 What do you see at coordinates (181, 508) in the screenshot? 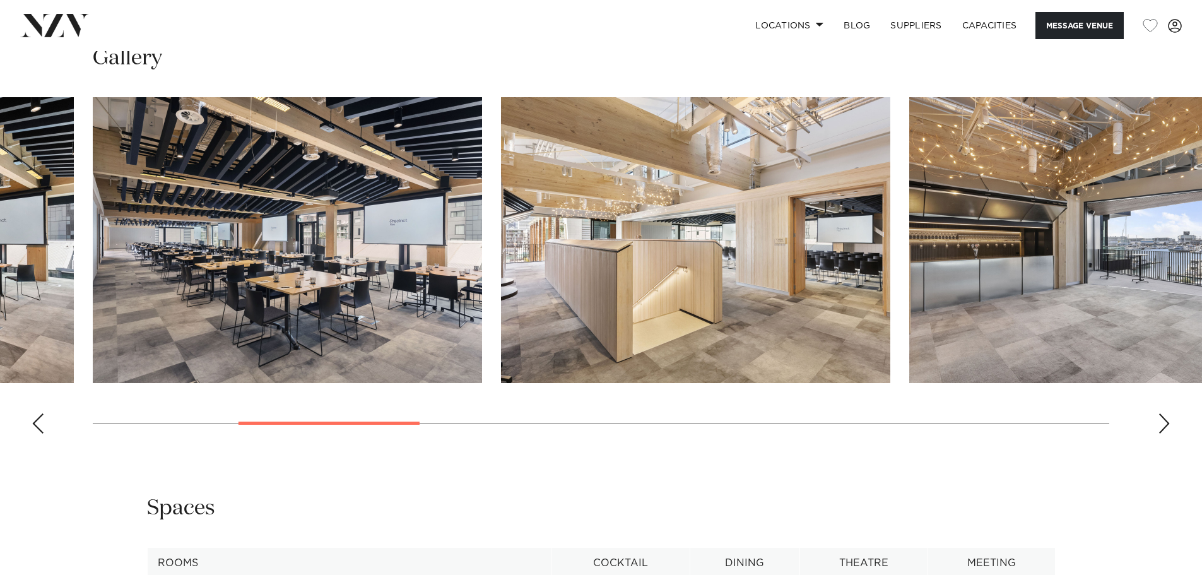
I see `h2: Spaces` at bounding box center [181, 508].